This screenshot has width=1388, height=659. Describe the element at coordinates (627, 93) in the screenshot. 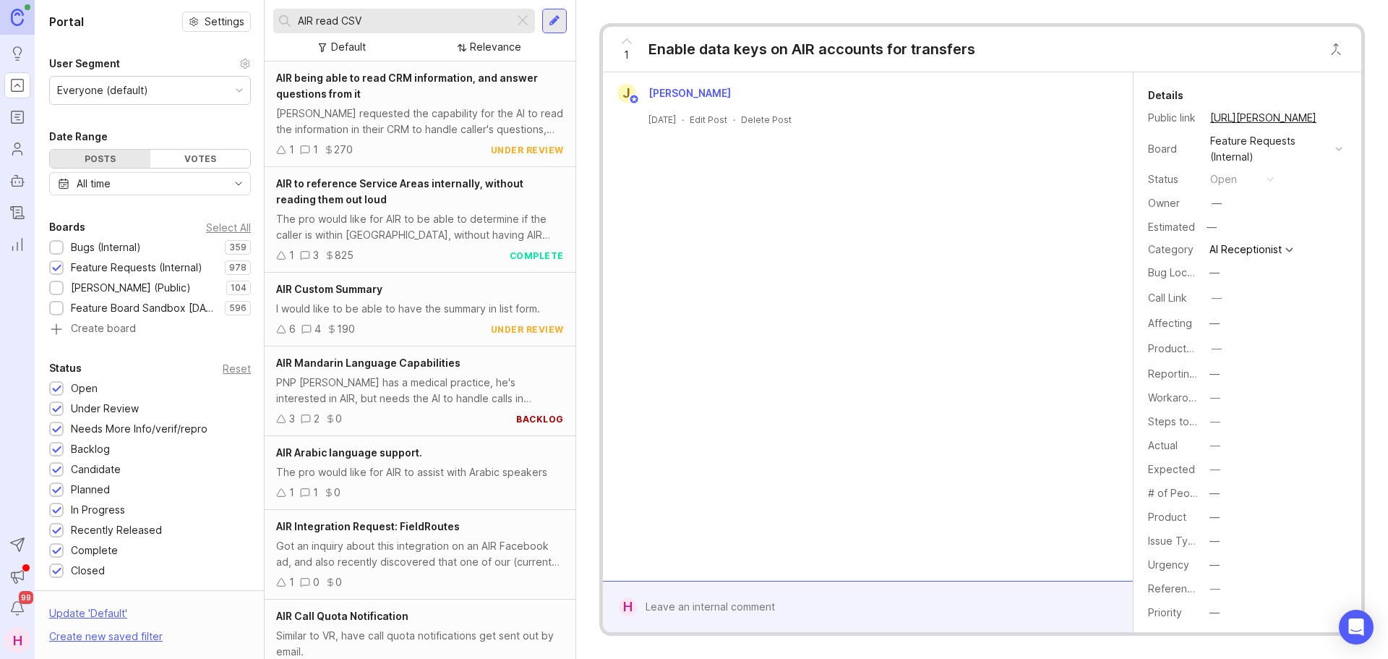

I see `div: J` at that location.